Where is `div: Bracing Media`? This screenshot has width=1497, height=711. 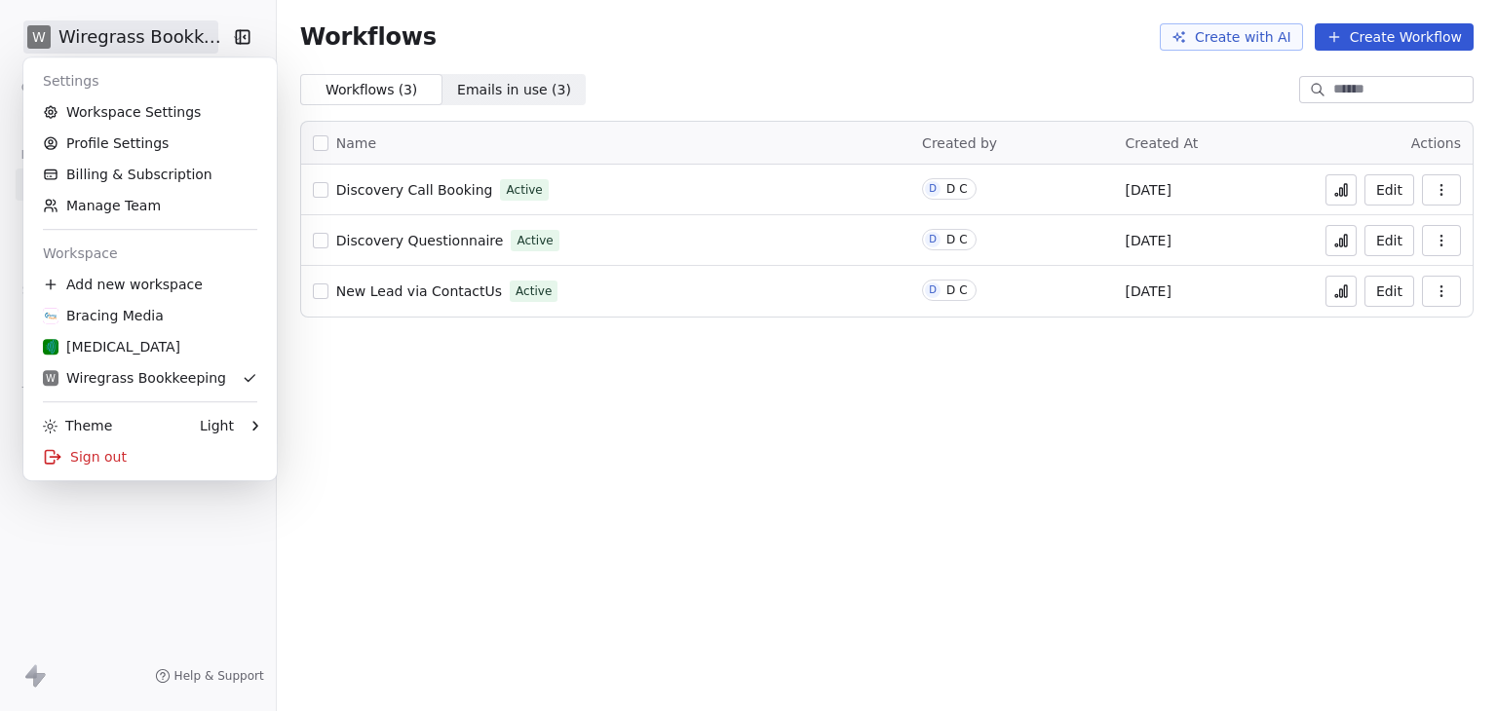 div: Bracing Media is located at coordinates (103, 316).